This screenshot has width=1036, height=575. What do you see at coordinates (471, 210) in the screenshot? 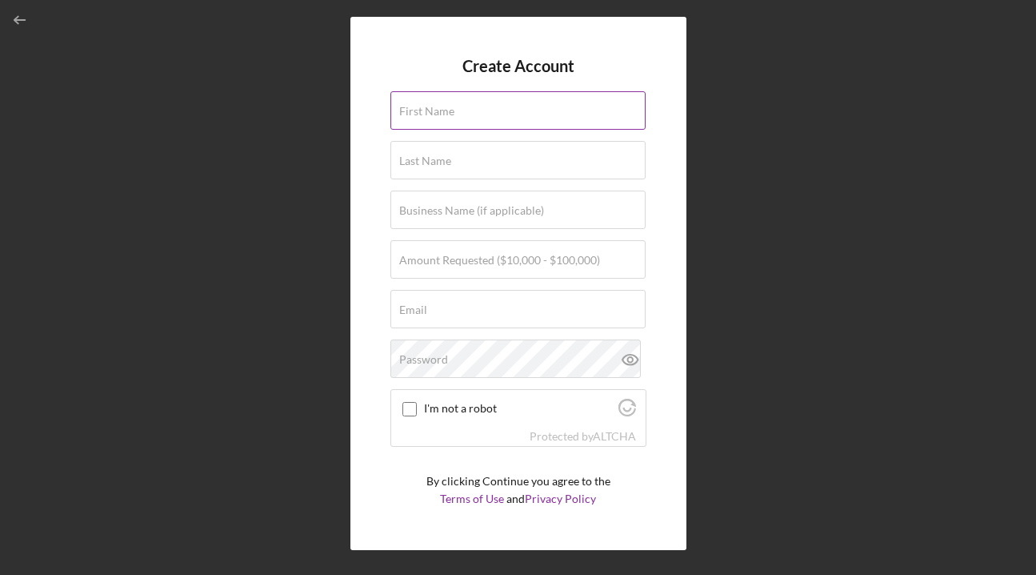
I see `label: Business Name (if applicable)` at bounding box center [471, 210].